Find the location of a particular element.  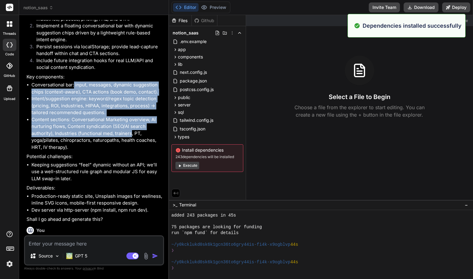

span: sql is located at coordinates (181, 112).